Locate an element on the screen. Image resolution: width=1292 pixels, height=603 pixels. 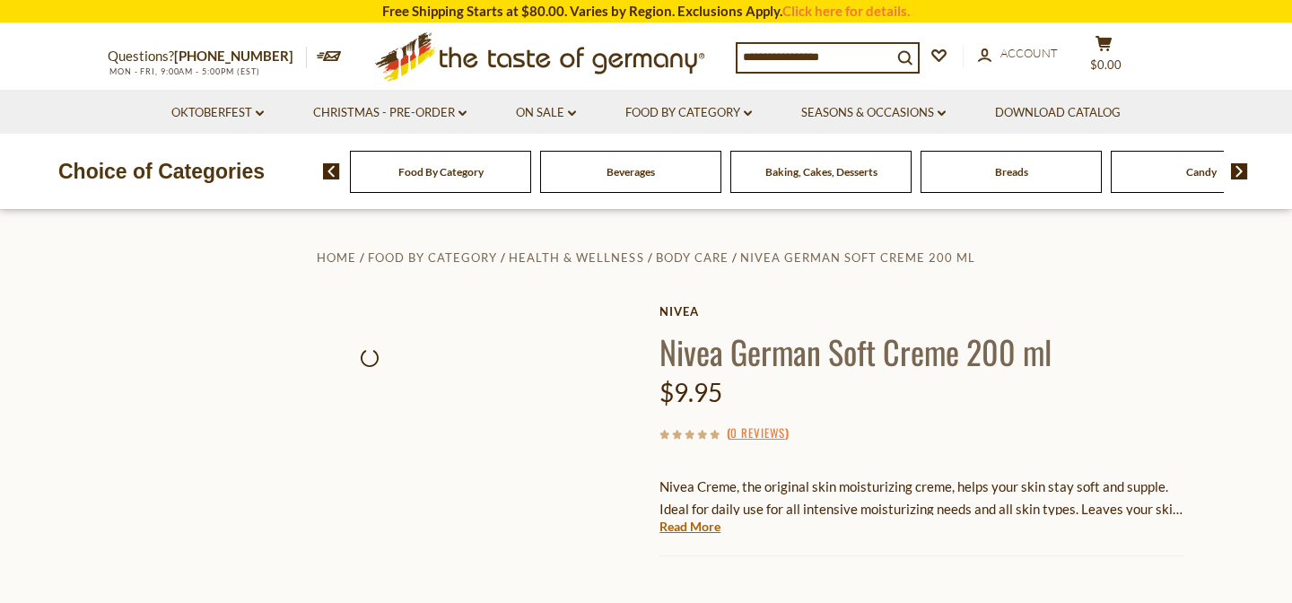
a: Nivea German Soft Creme 200 ml is located at coordinates (858, 257).